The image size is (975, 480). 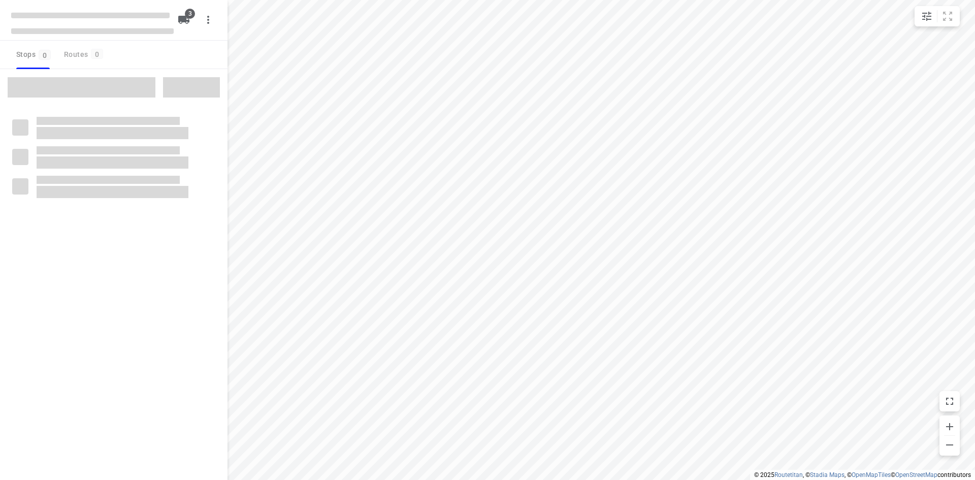 What do you see at coordinates (789, 475) in the screenshot?
I see `a: Routetitan` at bounding box center [789, 475].